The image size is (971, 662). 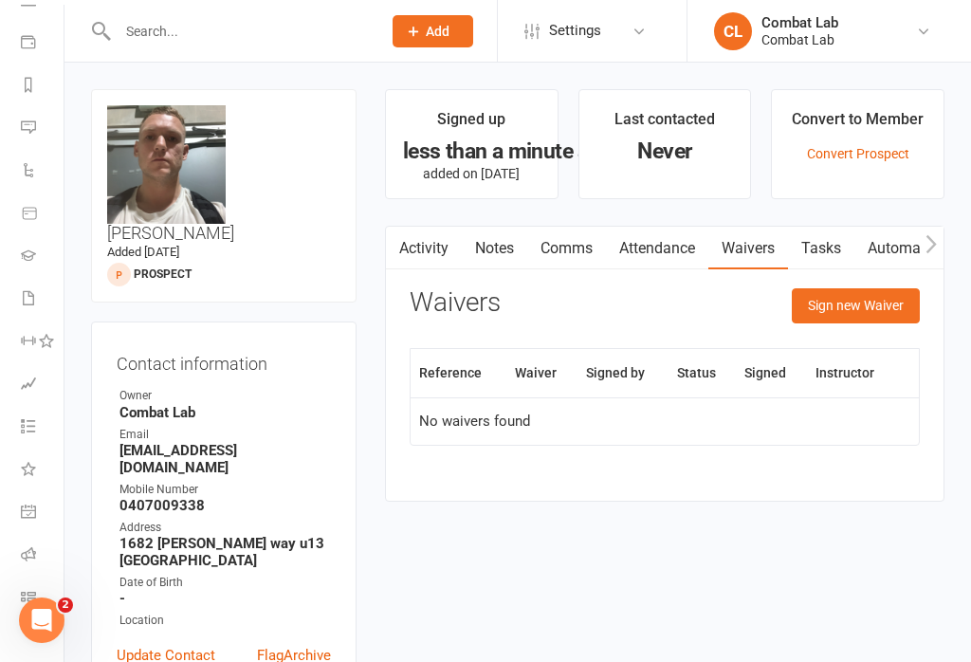 I want to click on div: Owner, so click(x=225, y=396).